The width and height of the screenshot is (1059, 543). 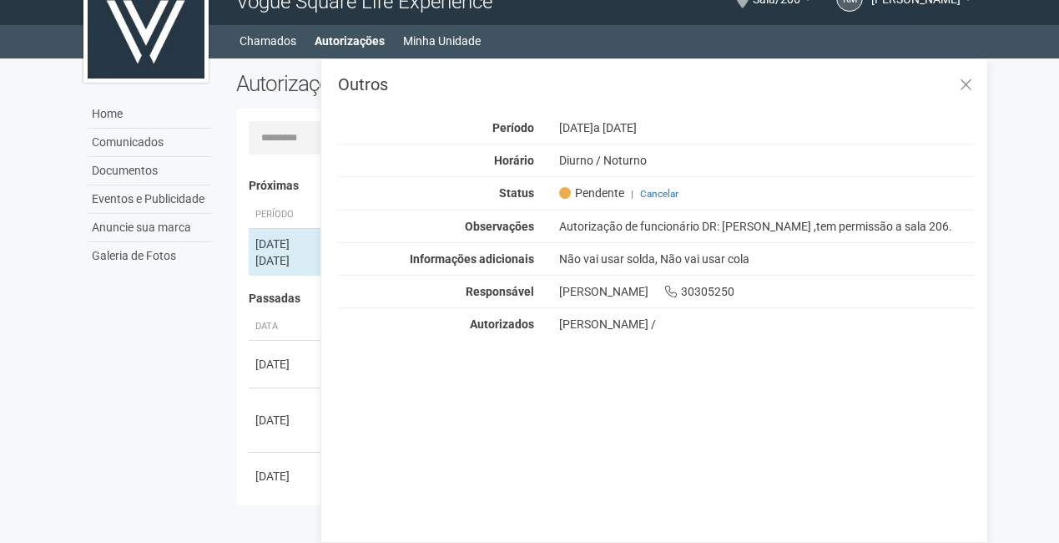 What do you see at coordinates (502, 324) in the screenshot?
I see `strong: Autorizados` at bounding box center [502, 324].